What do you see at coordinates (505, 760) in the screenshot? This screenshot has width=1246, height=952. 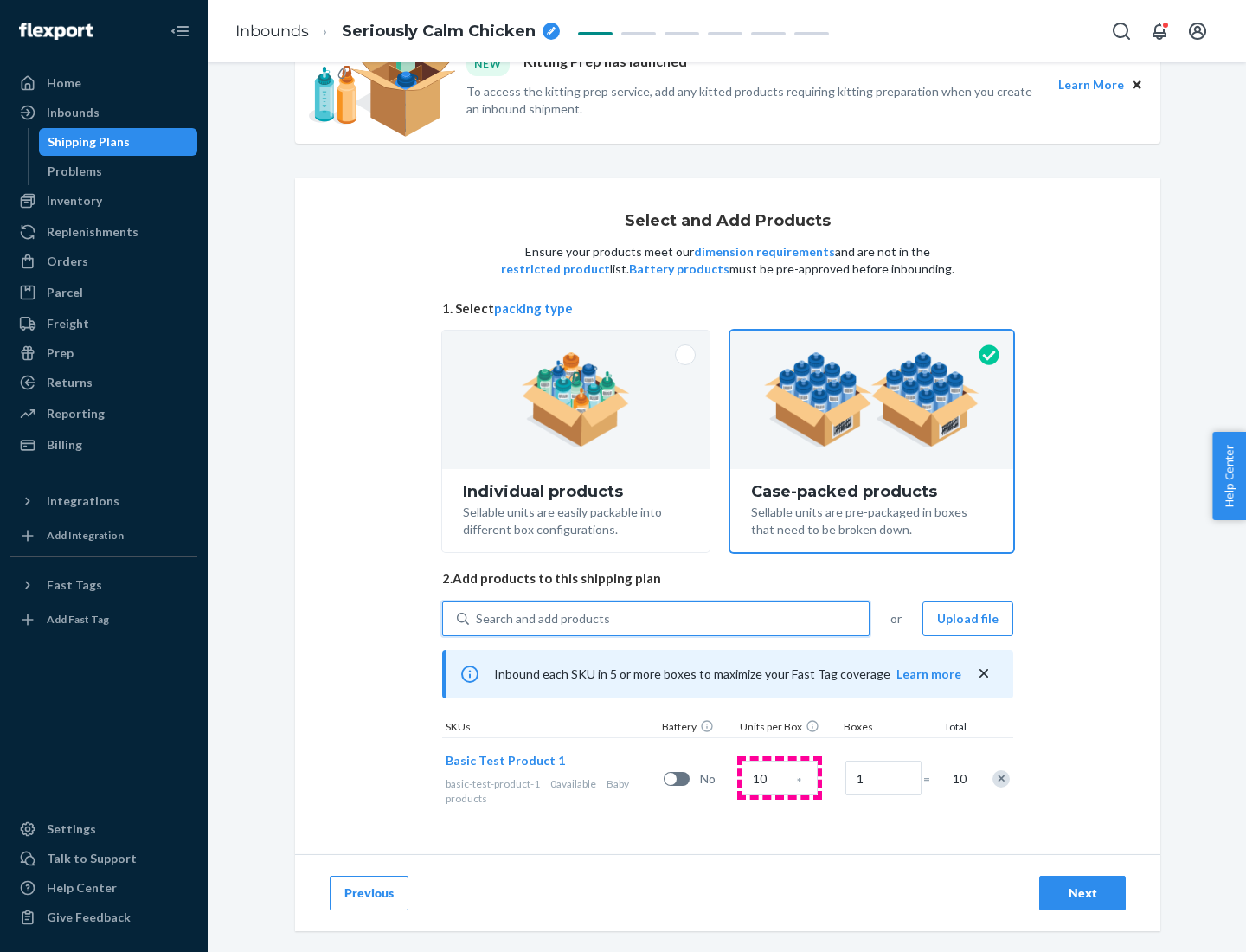 I see `span: Basic Test Product 1` at bounding box center [505, 760].